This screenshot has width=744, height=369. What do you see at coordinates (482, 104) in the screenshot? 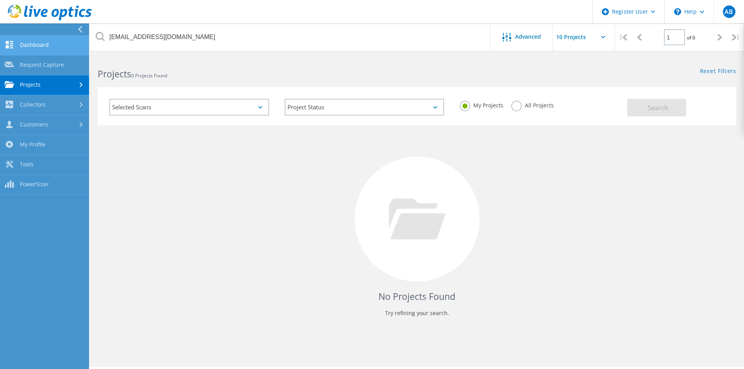
I see `label: My Projects` at bounding box center [482, 104].